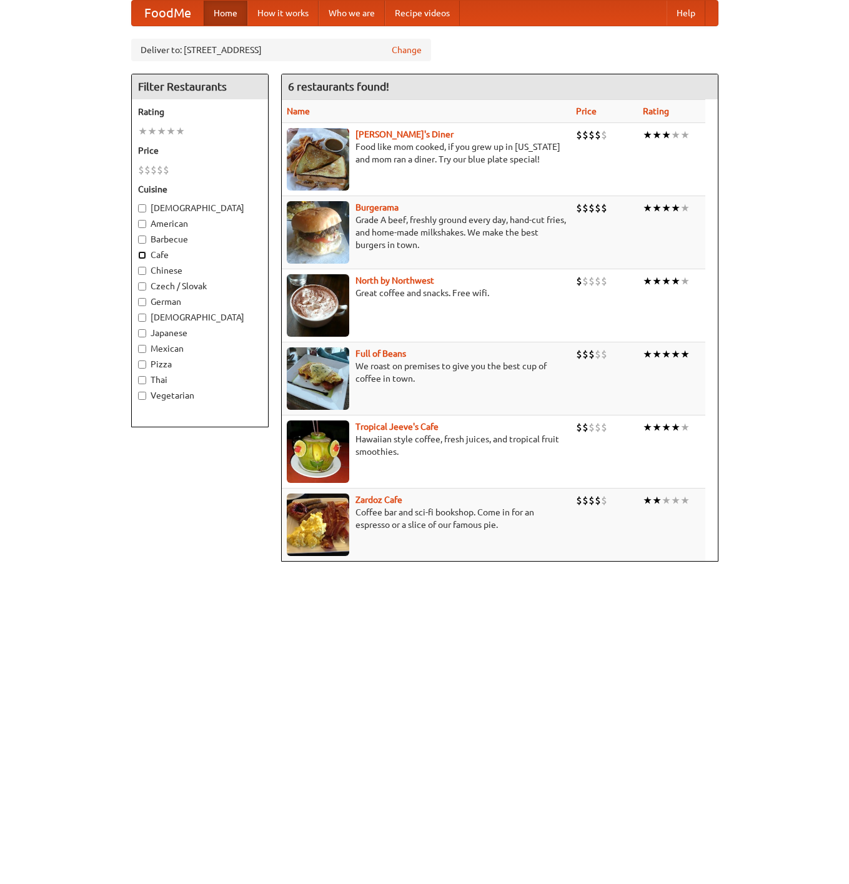 The image size is (849, 884). Describe the element at coordinates (200, 271) in the screenshot. I see `label: Chinese` at that location.